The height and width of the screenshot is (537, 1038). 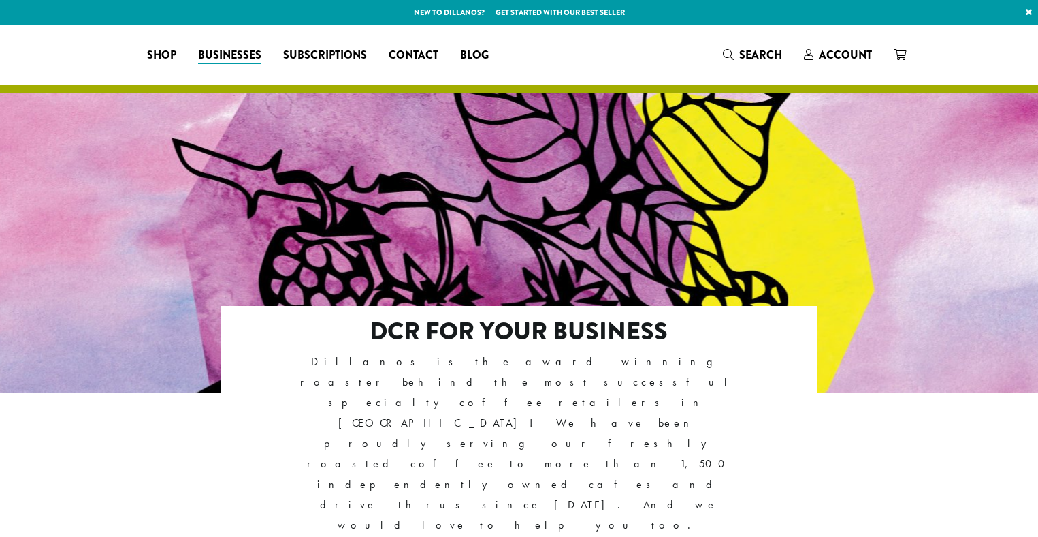 I want to click on a: Get started with our best seller, so click(x=560, y=12).